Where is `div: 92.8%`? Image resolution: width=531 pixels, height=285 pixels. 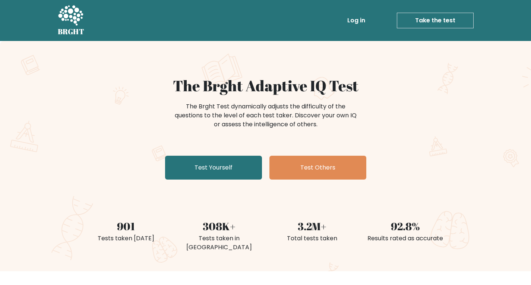
div: 92.8% is located at coordinates (405, 226).